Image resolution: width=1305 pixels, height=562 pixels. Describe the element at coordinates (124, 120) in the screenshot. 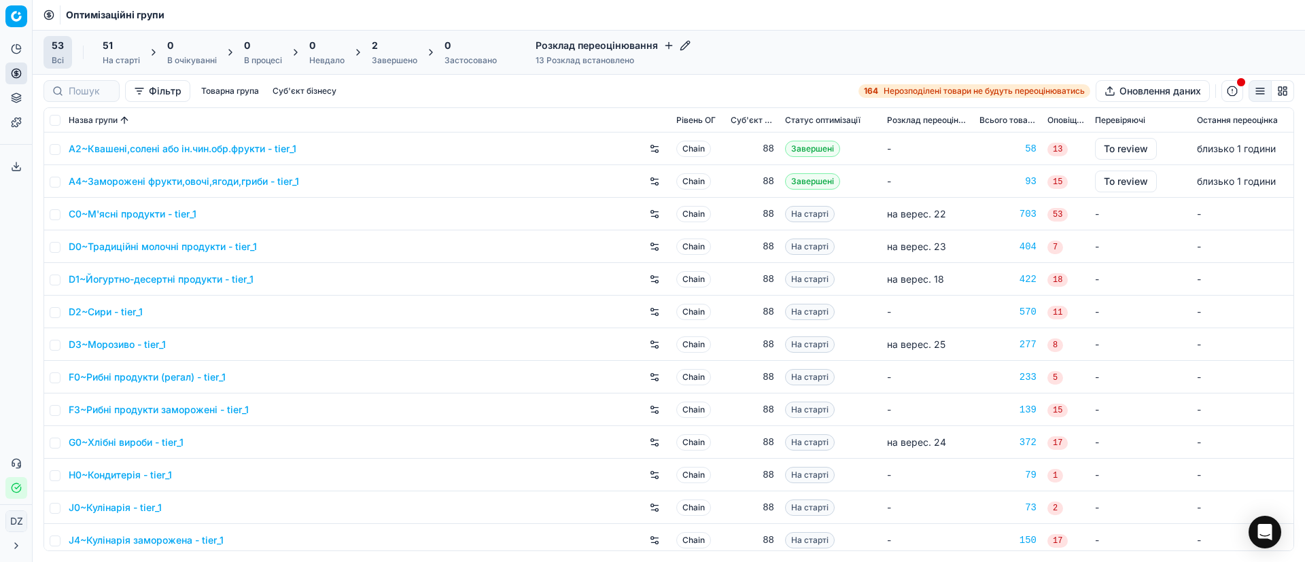

I see `button: Sorted by Назва групи ascending` at that location.